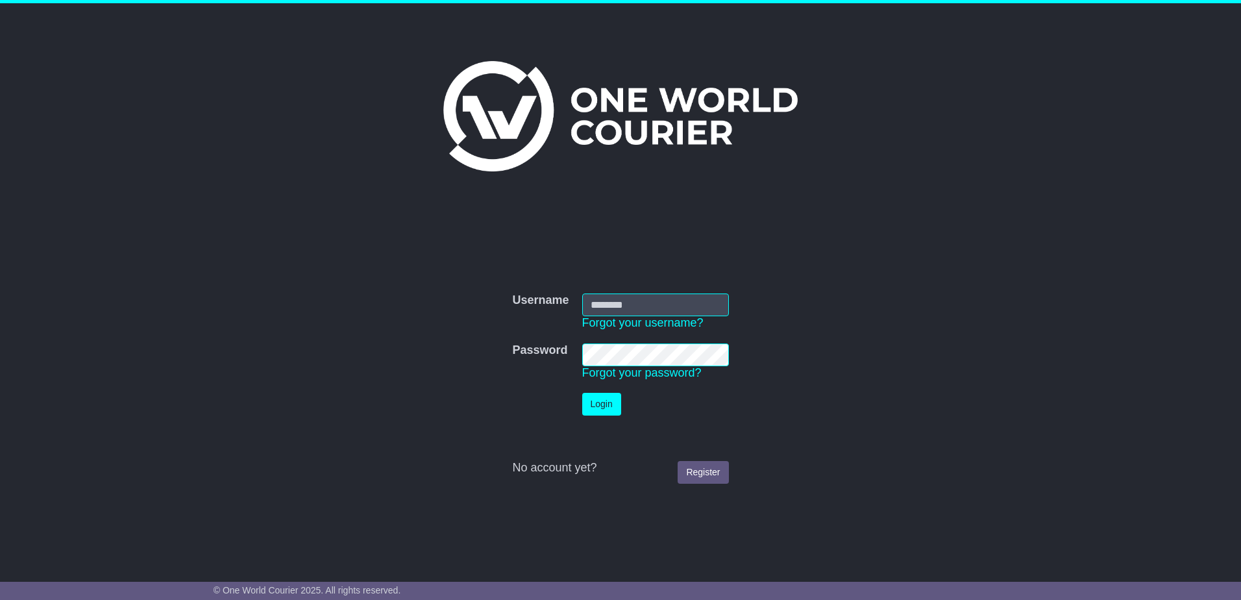  I want to click on button: Login, so click(602, 404).